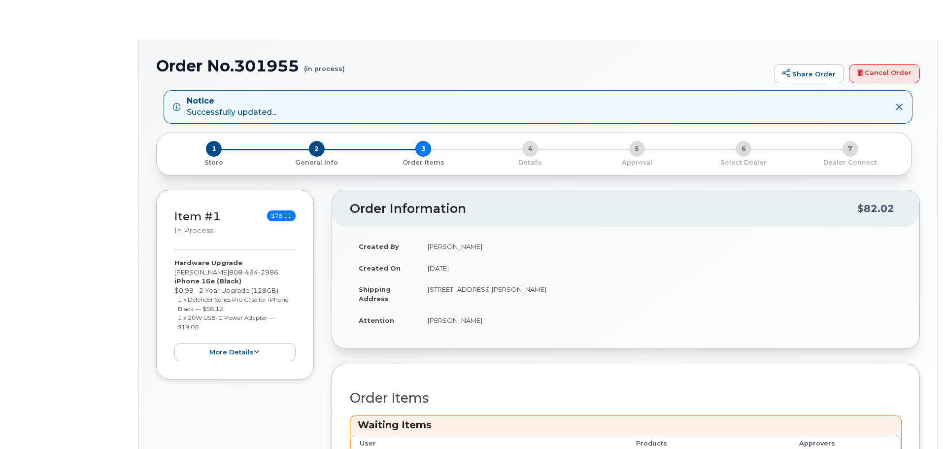 This screenshot has height=449, width=943. I want to click on strong: Hardware Upgrade, so click(208, 263).